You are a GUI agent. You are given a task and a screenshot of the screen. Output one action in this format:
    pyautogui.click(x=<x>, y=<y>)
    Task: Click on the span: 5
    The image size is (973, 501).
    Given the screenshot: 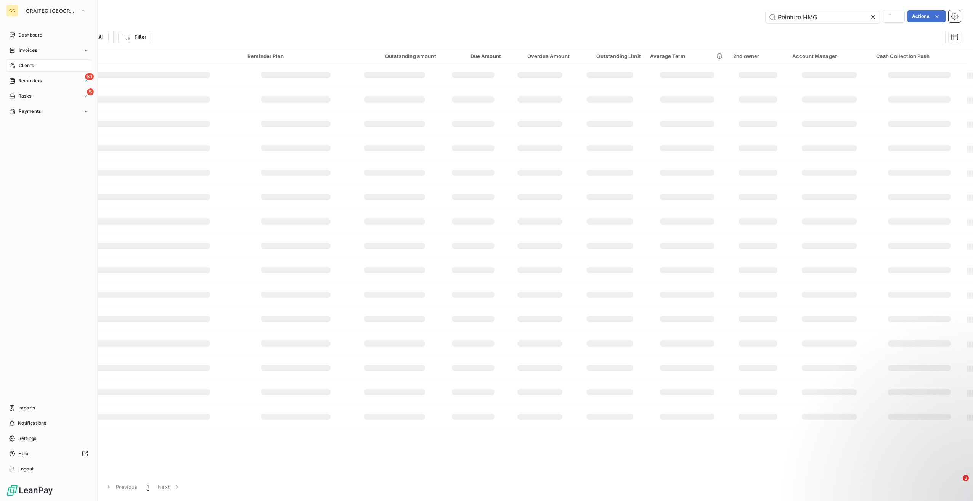 What is the action you would take?
    pyautogui.click(x=90, y=92)
    